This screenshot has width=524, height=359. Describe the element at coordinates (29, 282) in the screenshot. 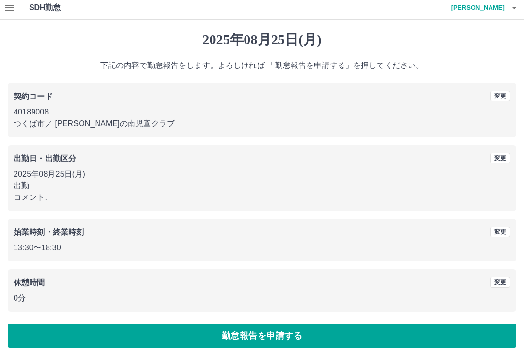

I see `b: 休憩時間` at that location.